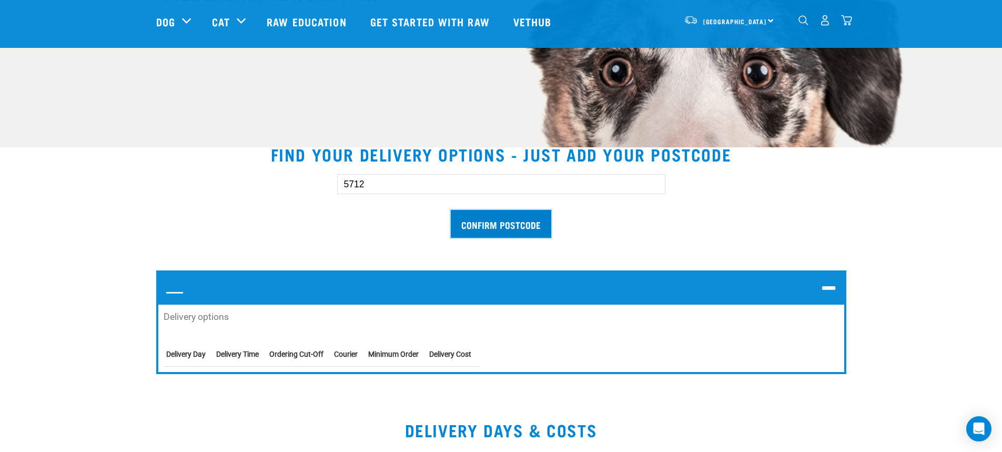 Image resolution: width=1002 pixels, height=452 pixels. I want to click on p: Delivery options, so click(501, 317).